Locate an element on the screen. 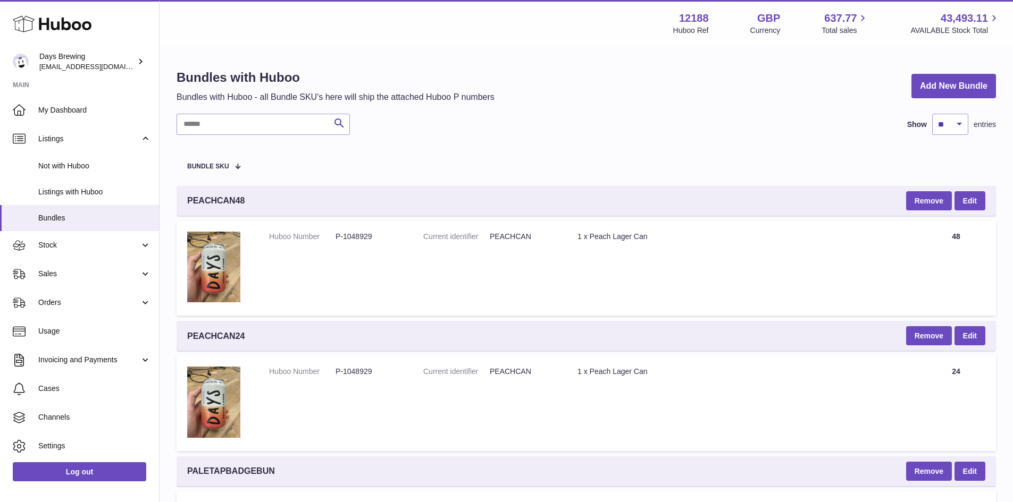 Image resolution: width=1013 pixels, height=502 pixels. label: Show is located at coordinates (917, 124).